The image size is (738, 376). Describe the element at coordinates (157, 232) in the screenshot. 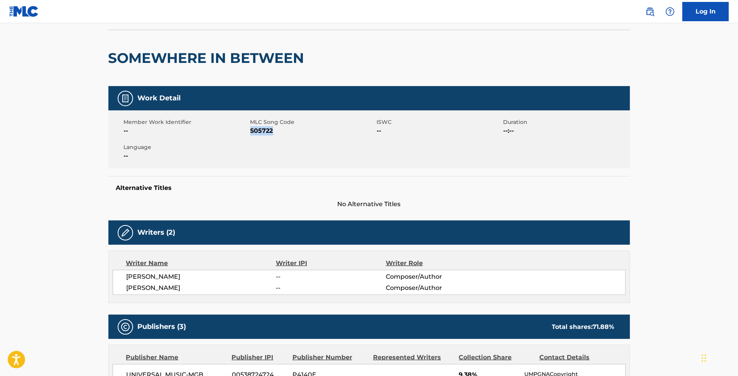

I see `h5: Writers (2)` at that location.